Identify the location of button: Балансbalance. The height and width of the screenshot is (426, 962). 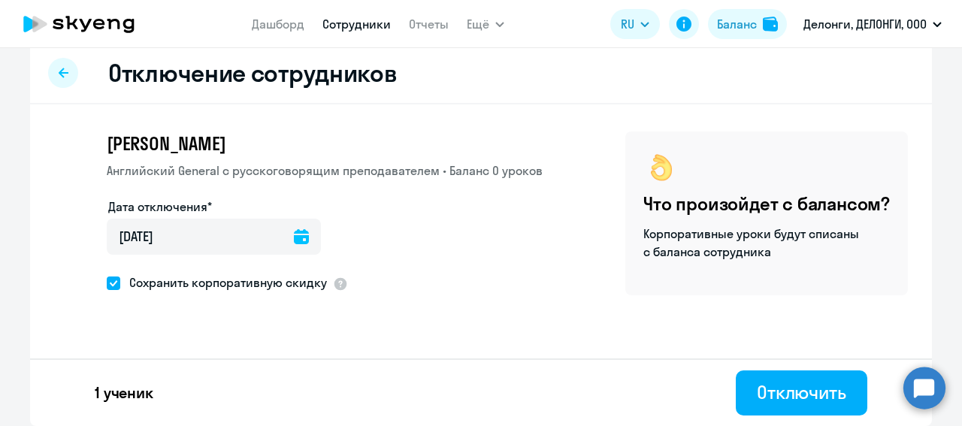
(747, 24).